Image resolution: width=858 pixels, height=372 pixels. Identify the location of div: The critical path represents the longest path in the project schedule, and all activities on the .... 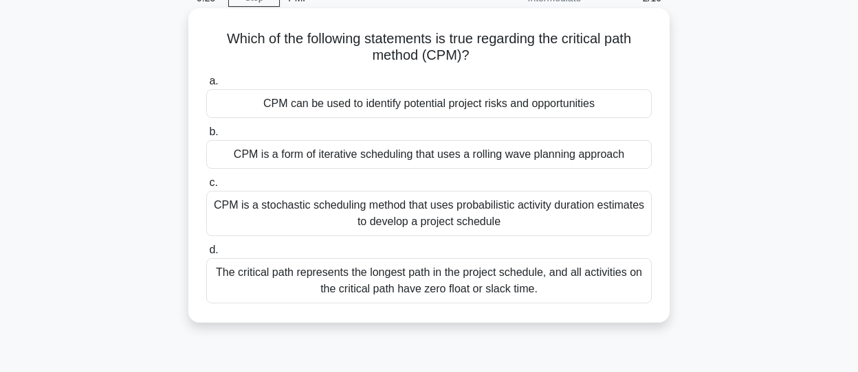
(429, 281).